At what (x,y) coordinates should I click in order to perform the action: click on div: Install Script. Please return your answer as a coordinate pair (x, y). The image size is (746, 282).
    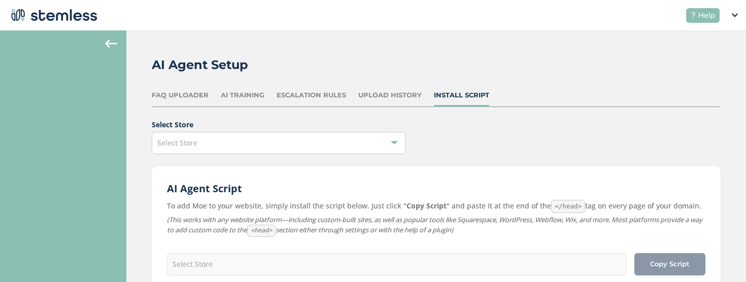
    Looking at the image, I should click on (461, 95).